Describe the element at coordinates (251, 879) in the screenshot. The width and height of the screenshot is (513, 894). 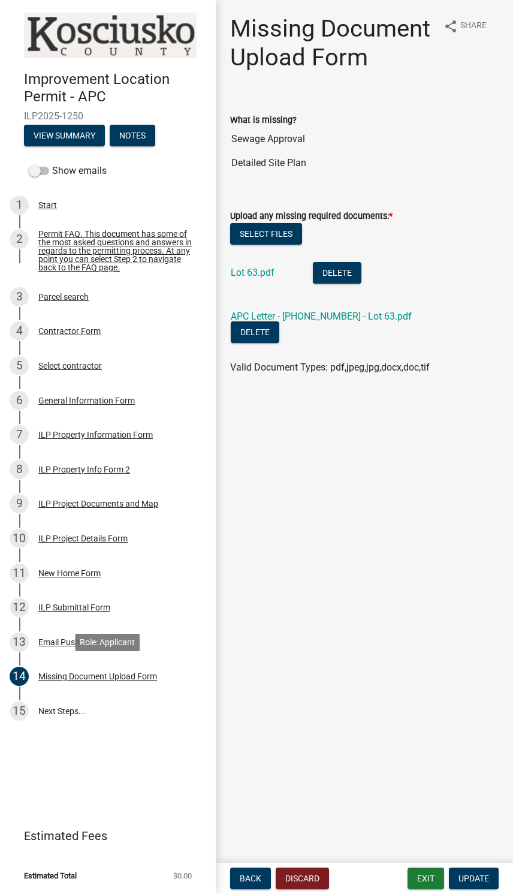
I see `span: Back` at that location.